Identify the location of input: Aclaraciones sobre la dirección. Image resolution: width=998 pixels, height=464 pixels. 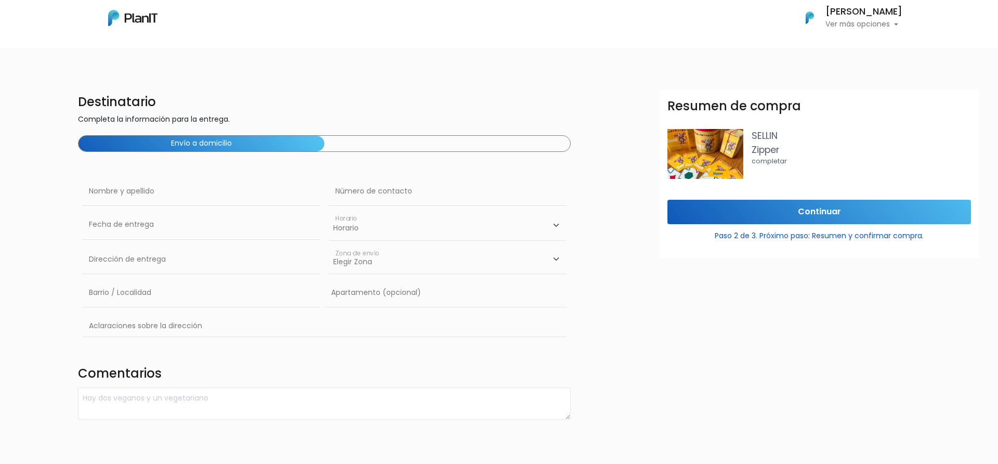
(324, 324).